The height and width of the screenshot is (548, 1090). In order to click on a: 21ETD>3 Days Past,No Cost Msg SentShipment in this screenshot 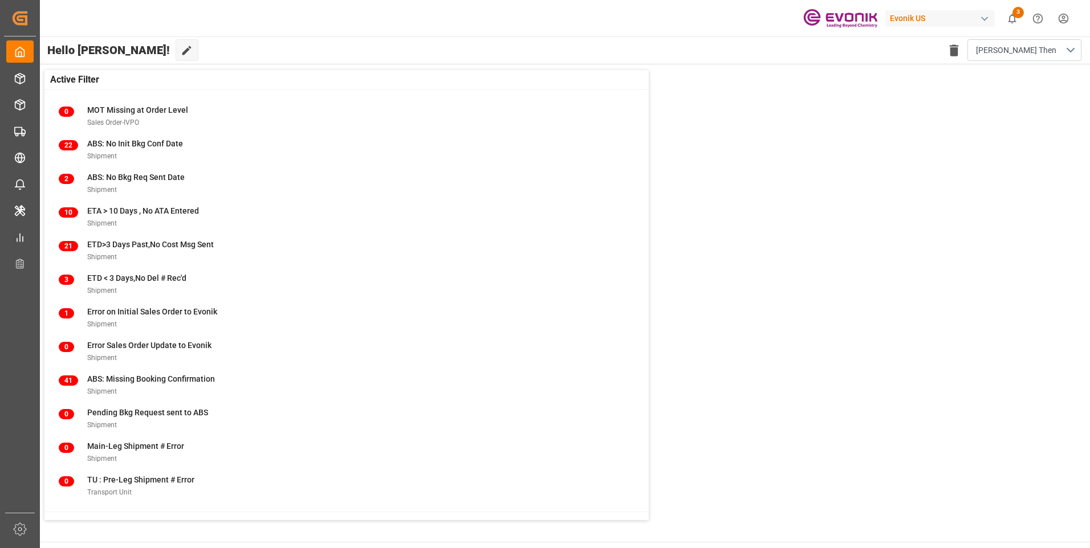, I will do `click(347, 251)`.